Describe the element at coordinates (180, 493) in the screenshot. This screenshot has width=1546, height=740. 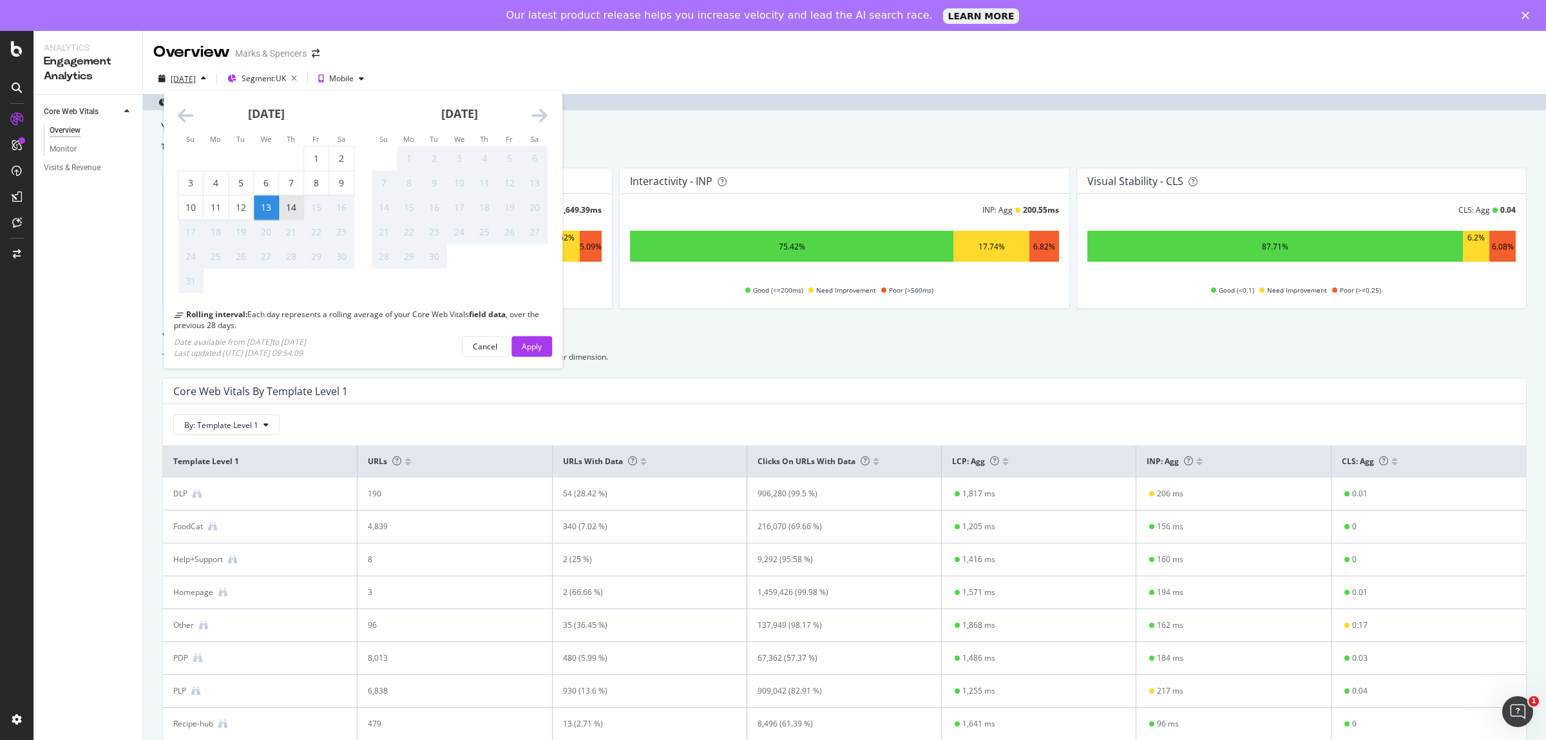
I see `div: DLP` at that location.